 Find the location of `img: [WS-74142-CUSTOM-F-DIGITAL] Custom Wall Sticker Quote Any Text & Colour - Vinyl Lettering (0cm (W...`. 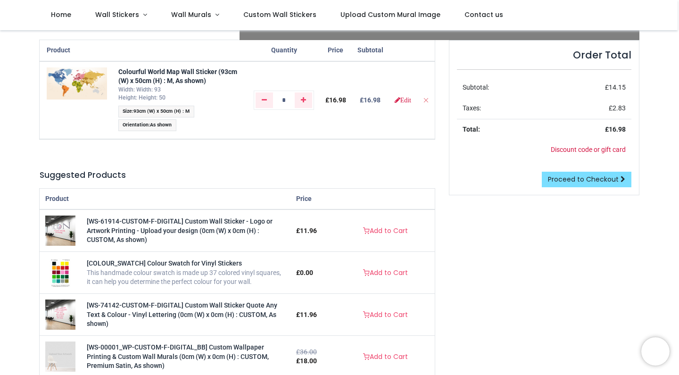

img: [WS-74142-CUSTOM-F-DIGITAL] Custom Wall Sticker Quote Any Text & Colour - Vinyl Lettering (0cm (W... is located at coordinates (60, 315).